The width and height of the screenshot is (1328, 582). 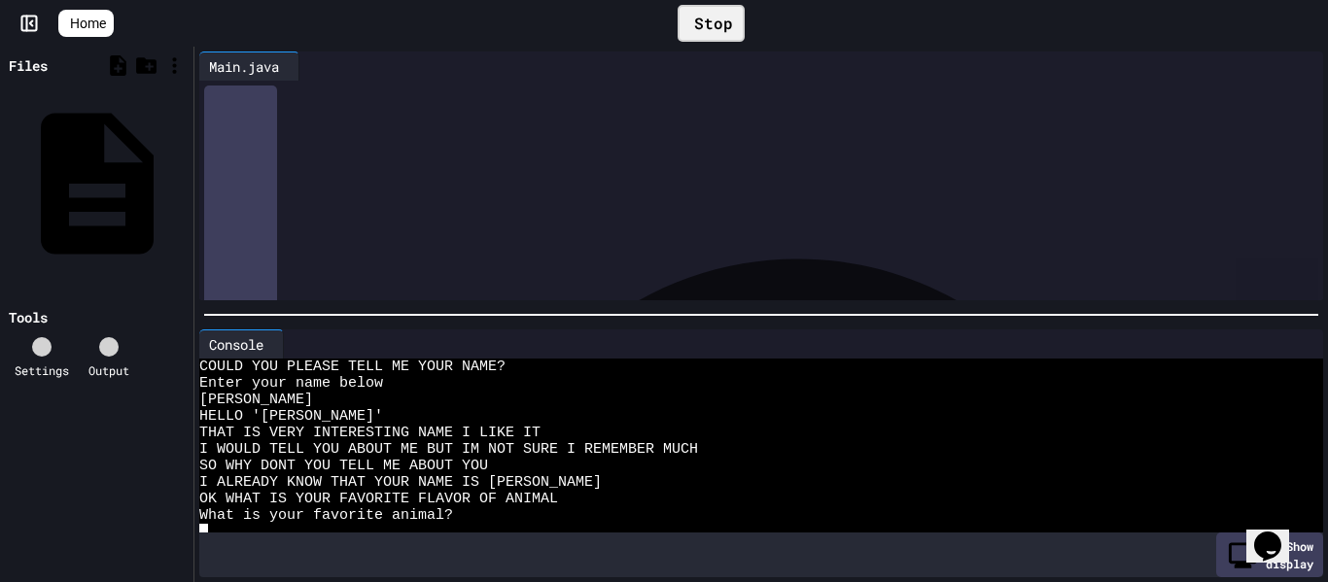 What do you see at coordinates (28, 317) in the screenshot?
I see `div: Tools` at bounding box center [28, 317].